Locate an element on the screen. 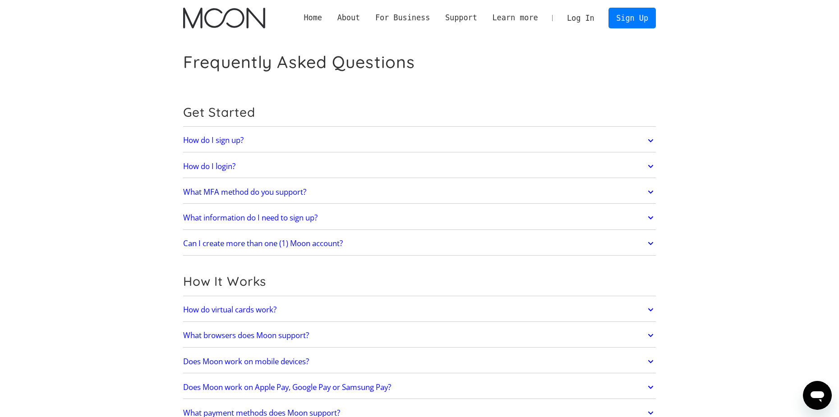 Image resolution: width=839 pixels, height=417 pixels. img: Moon Logo is located at coordinates (224, 18).